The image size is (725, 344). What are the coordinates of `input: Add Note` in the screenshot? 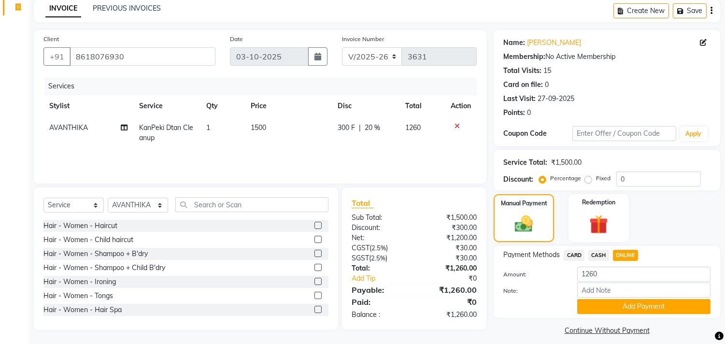 It's located at (644, 290).